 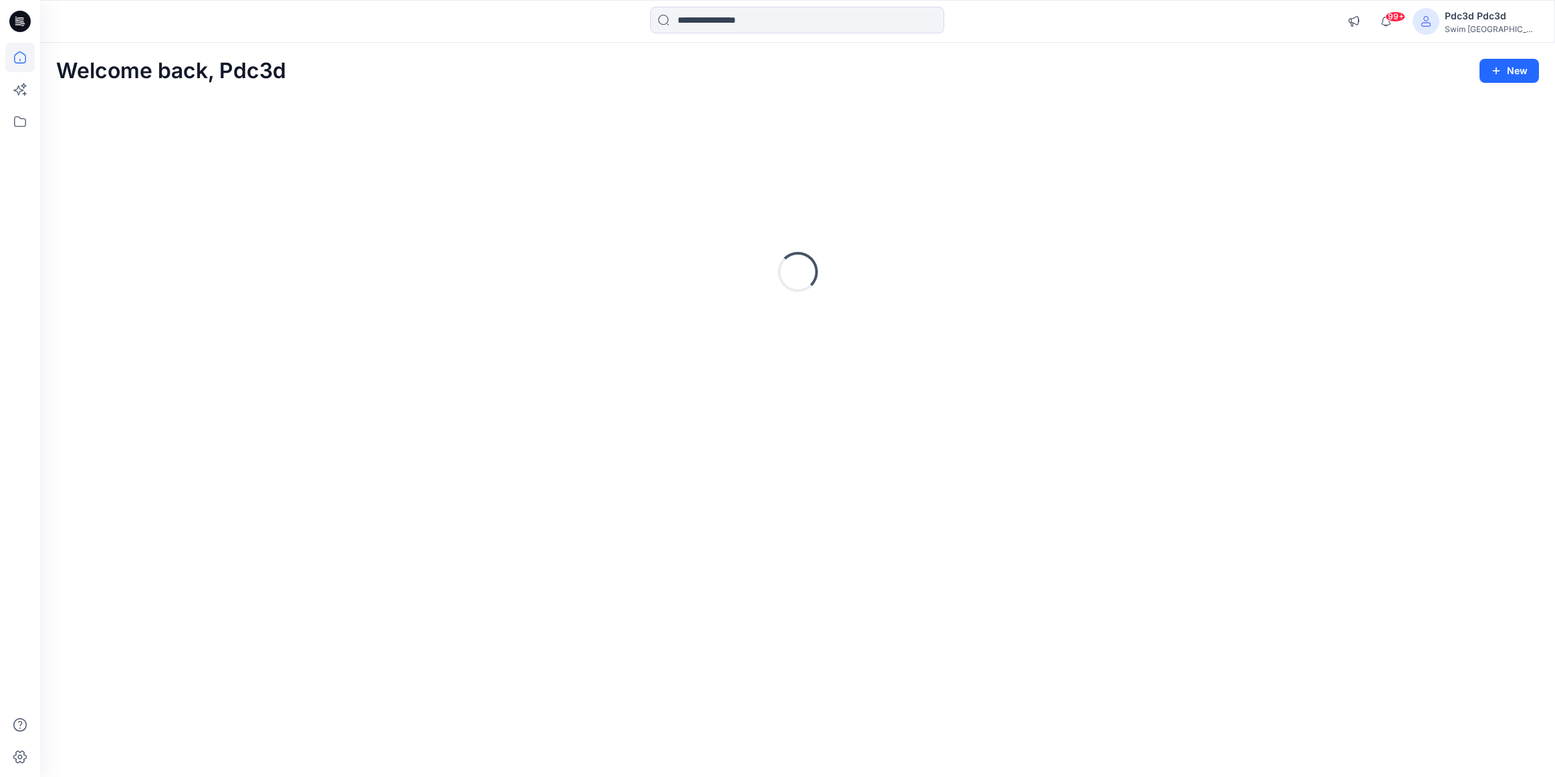 I want to click on span: 99+, so click(x=1395, y=17).